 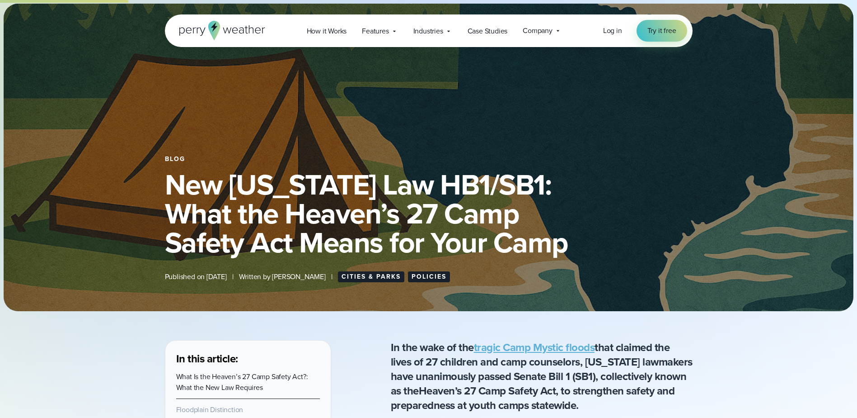 I want to click on a: Floodplain Distinction, so click(x=210, y=409).